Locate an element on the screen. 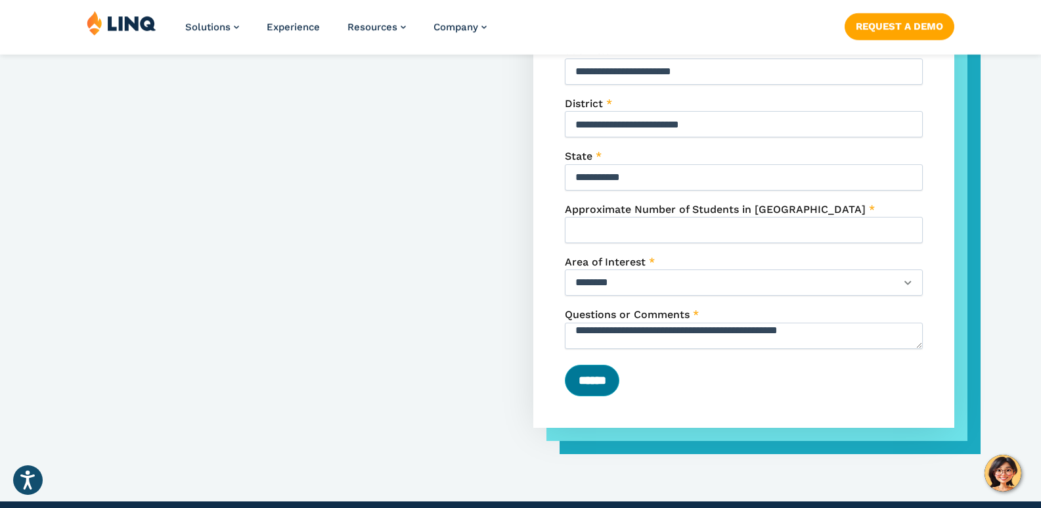  span: Area of Interest is located at coordinates (605, 262).